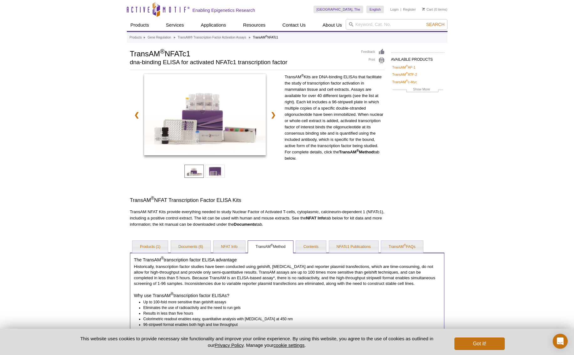  What do you see at coordinates (418, 58) in the screenshot?
I see `h2: AVAILABLE PRODUCTS` at bounding box center [418, 58].